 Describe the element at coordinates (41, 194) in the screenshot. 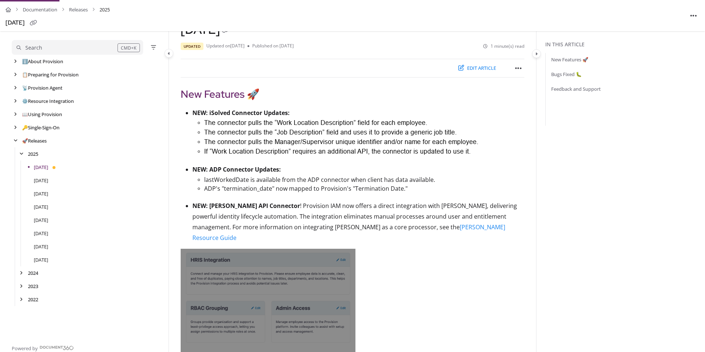

I see `a: June 2025` at that location.